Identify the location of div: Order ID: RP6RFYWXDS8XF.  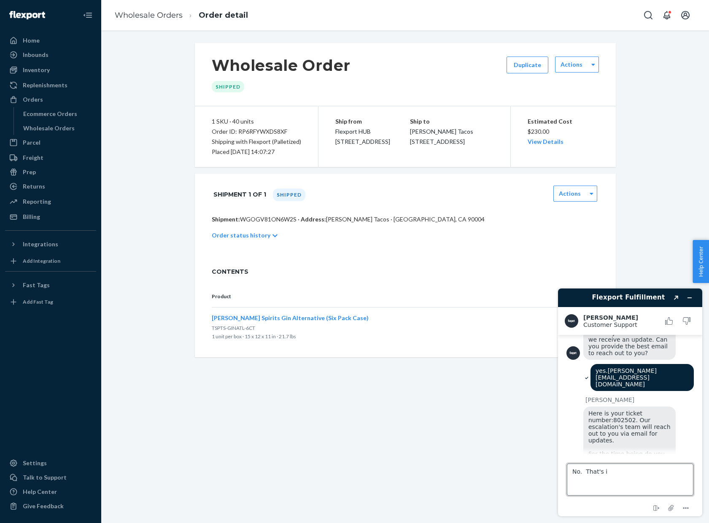
(256, 132).